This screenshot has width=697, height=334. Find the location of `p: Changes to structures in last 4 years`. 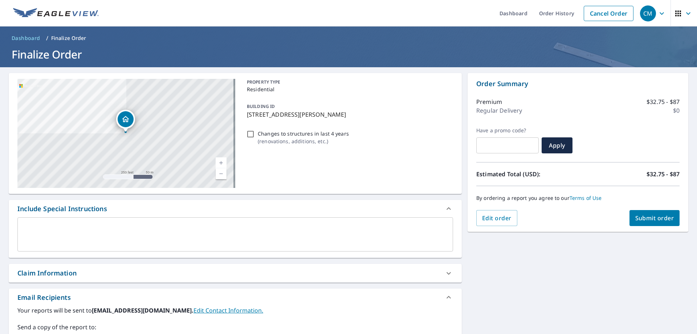

p: Changes to structures in last 4 years is located at coordinates (303, 133).